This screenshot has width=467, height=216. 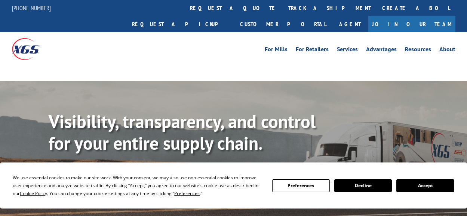 What do you see at coordinates (276, 51) in the screenshot?
I see `a: For Mills` at bounding box center [276, 51].